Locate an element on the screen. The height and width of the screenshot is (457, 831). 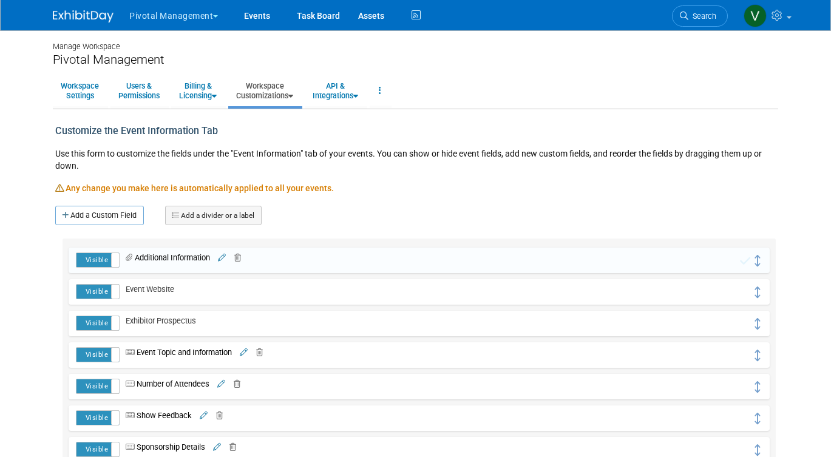
a: Search is located at coordinates (700, 16).